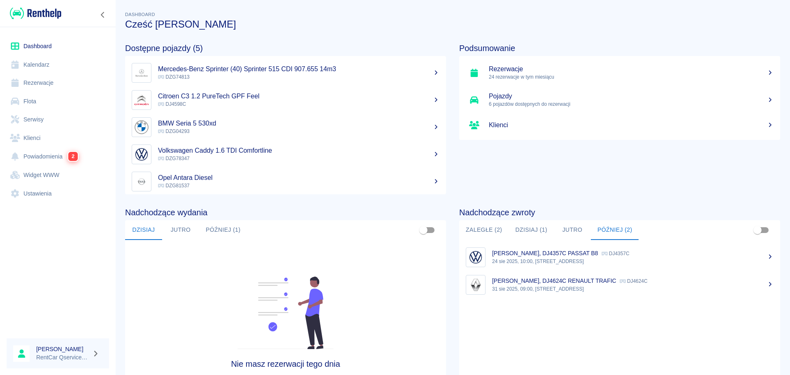 The height and width of the screenshot is (375, 790). I want to click on h5: Citroen C3 1.2 PureTech GPF Feel, so click(299, 96).